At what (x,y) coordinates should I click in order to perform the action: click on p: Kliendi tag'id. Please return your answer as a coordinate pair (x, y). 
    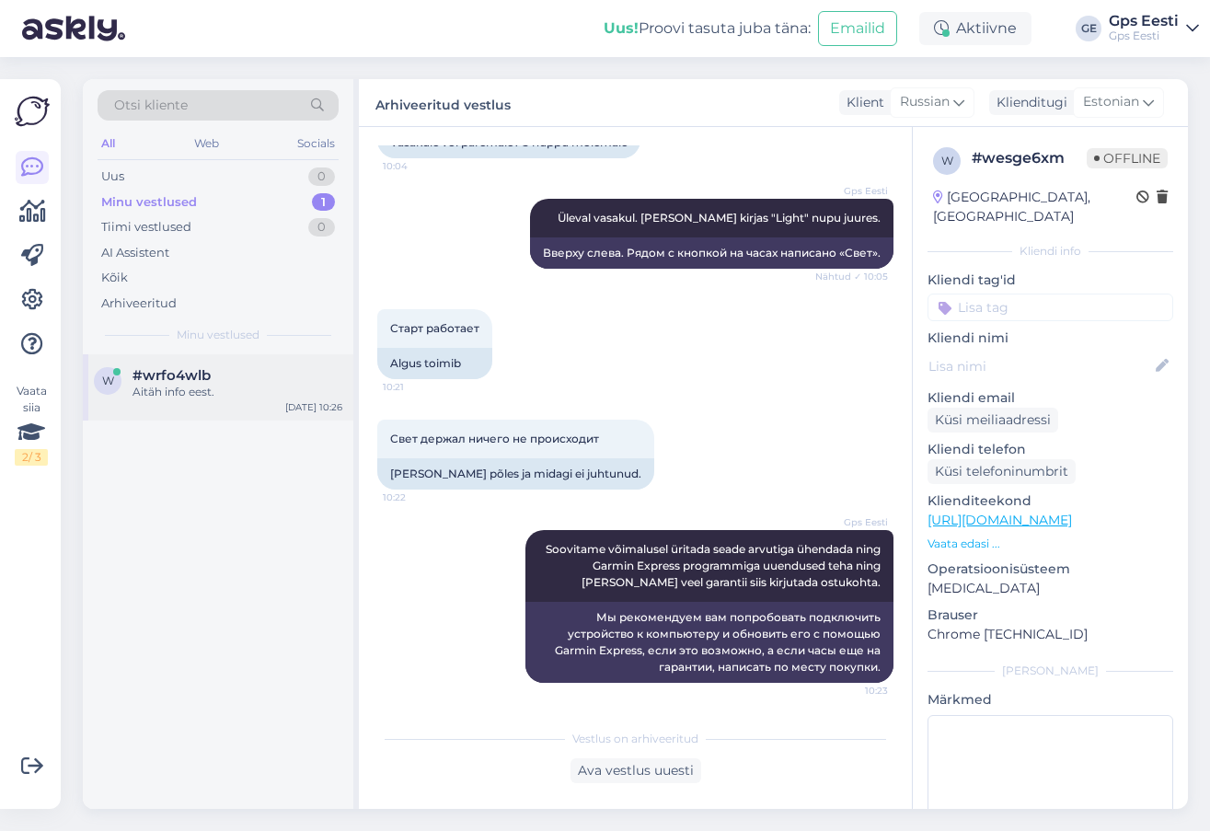
    Looking at the image, I should click on (1050, 280).